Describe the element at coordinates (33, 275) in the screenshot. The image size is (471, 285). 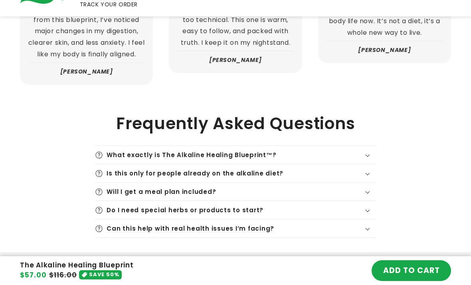
I see `span: $57.00` at that location.